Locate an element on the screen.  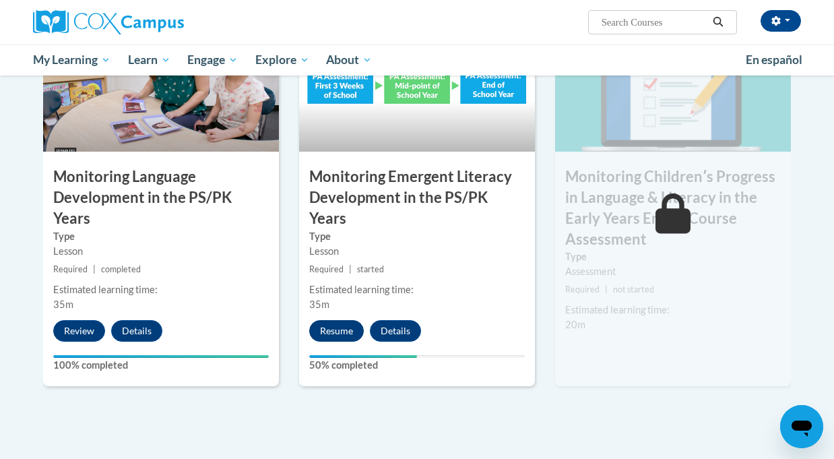
h3: Monitoring Emergent Literacy Development in the PS/PK Years is located at coordinates (417, 197).